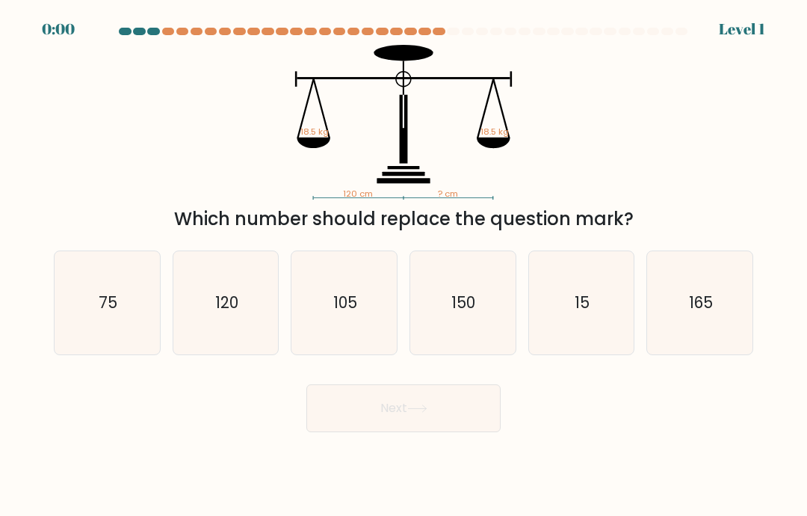 The image size is (807, 516). What do you see at coordinates (404, 408) in the screenshot?
I see `button: Next` at bounding box center [404, 408].